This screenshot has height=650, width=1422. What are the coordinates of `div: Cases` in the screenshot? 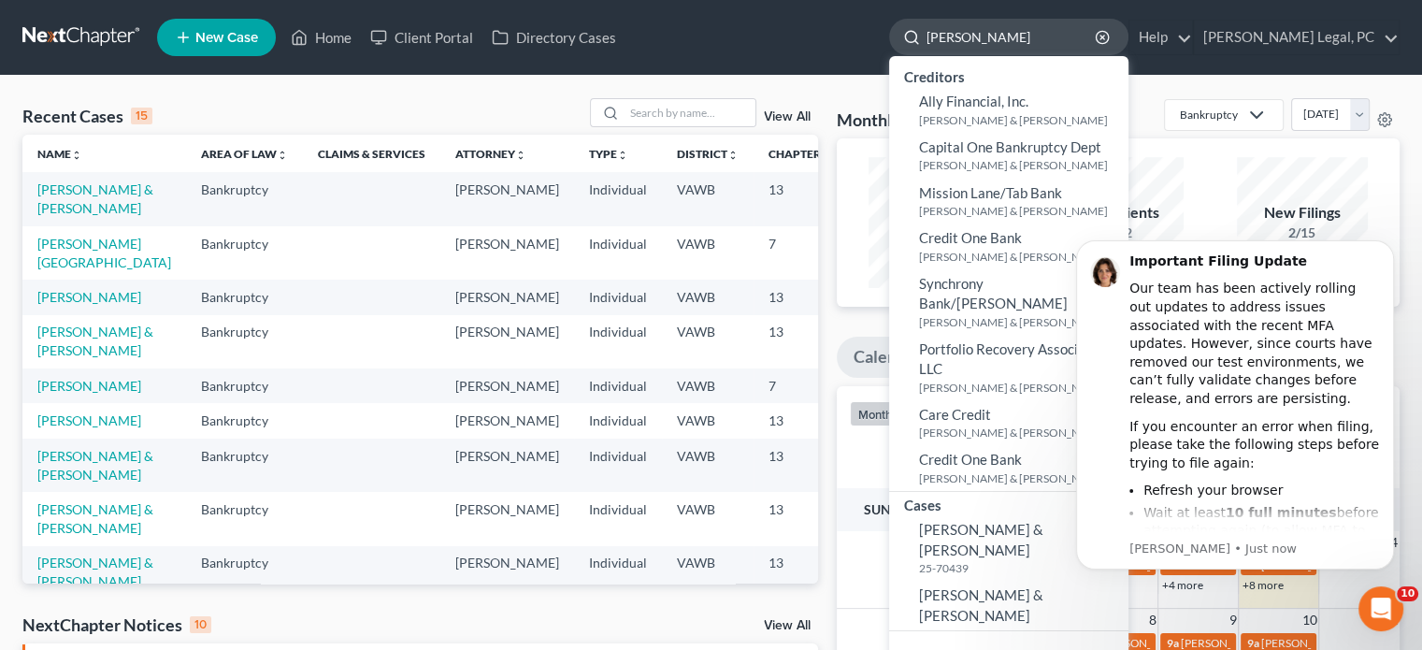 It's located at (1009, 503).